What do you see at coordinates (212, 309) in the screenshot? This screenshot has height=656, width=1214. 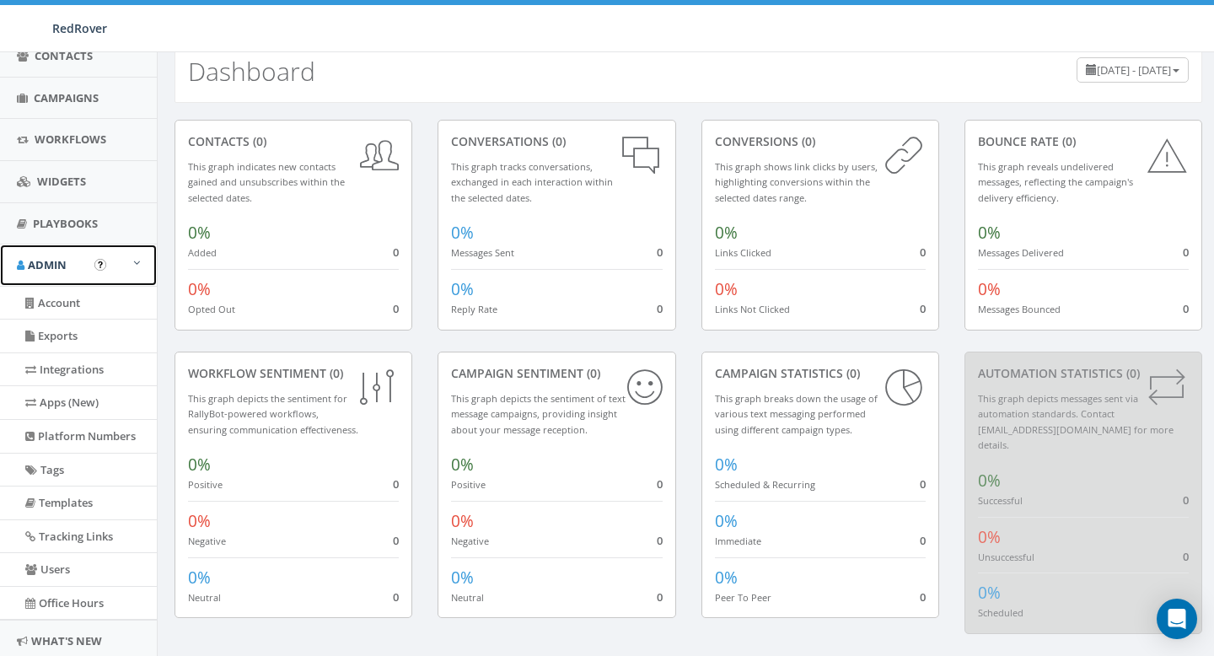 I see `small: Opted Out` at bounding box center [212, 309].